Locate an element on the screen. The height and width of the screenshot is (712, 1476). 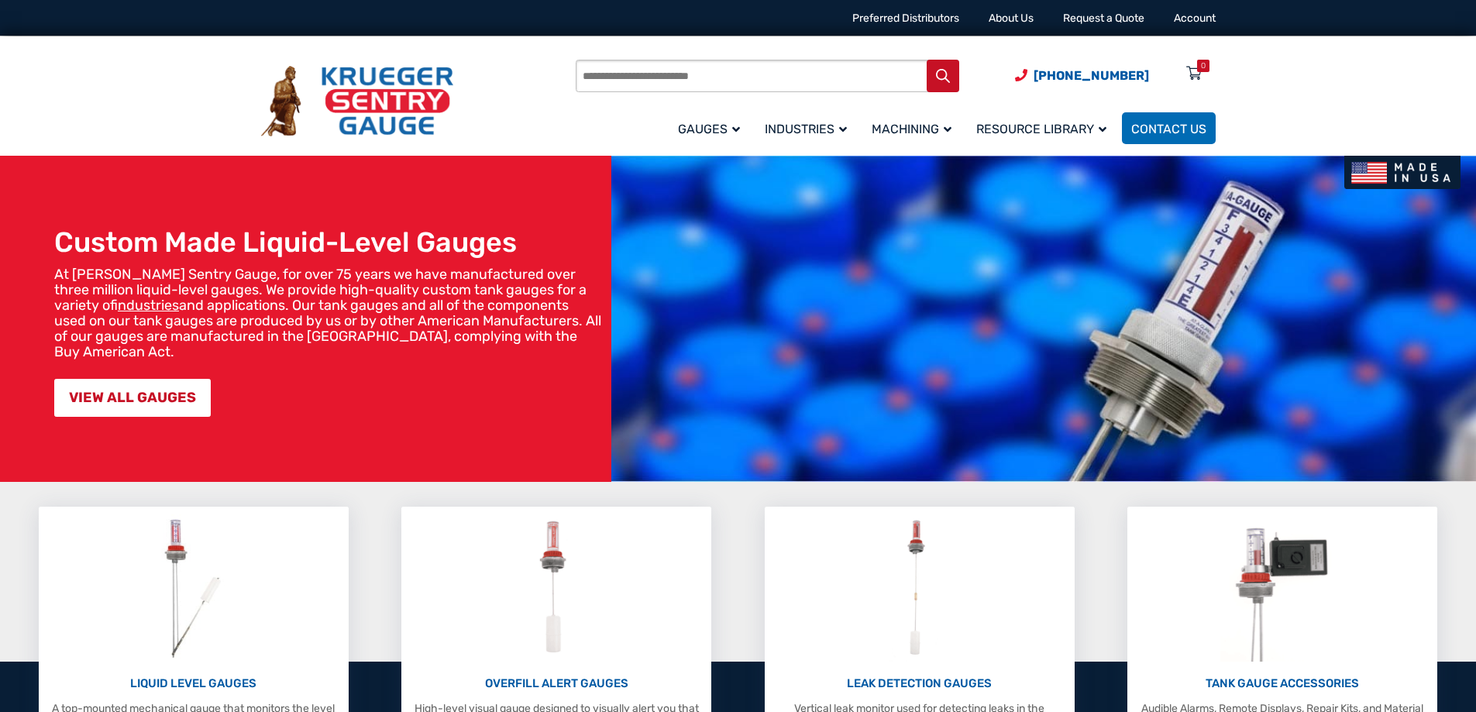
a: About Us is located at coordinates (1011, 18).